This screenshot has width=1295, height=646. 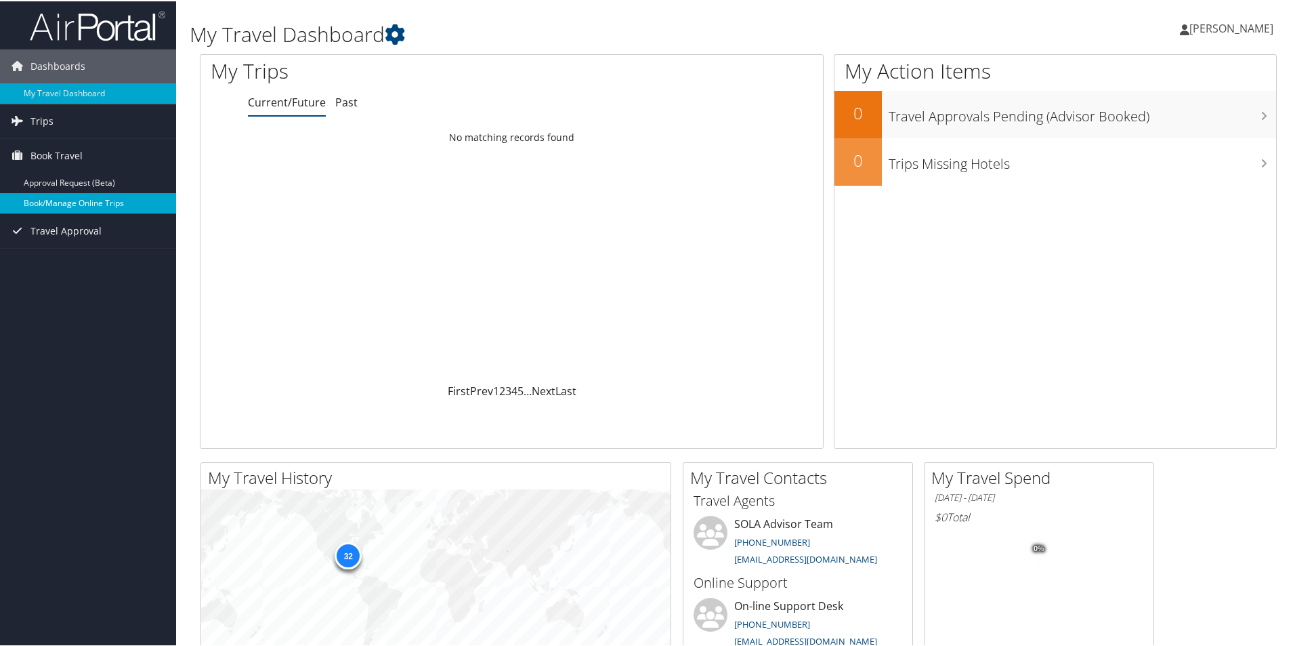 What do you see at coordinates (346, 101) in the screenshot?
I see `a: Past` at bounding box center [346, 101].